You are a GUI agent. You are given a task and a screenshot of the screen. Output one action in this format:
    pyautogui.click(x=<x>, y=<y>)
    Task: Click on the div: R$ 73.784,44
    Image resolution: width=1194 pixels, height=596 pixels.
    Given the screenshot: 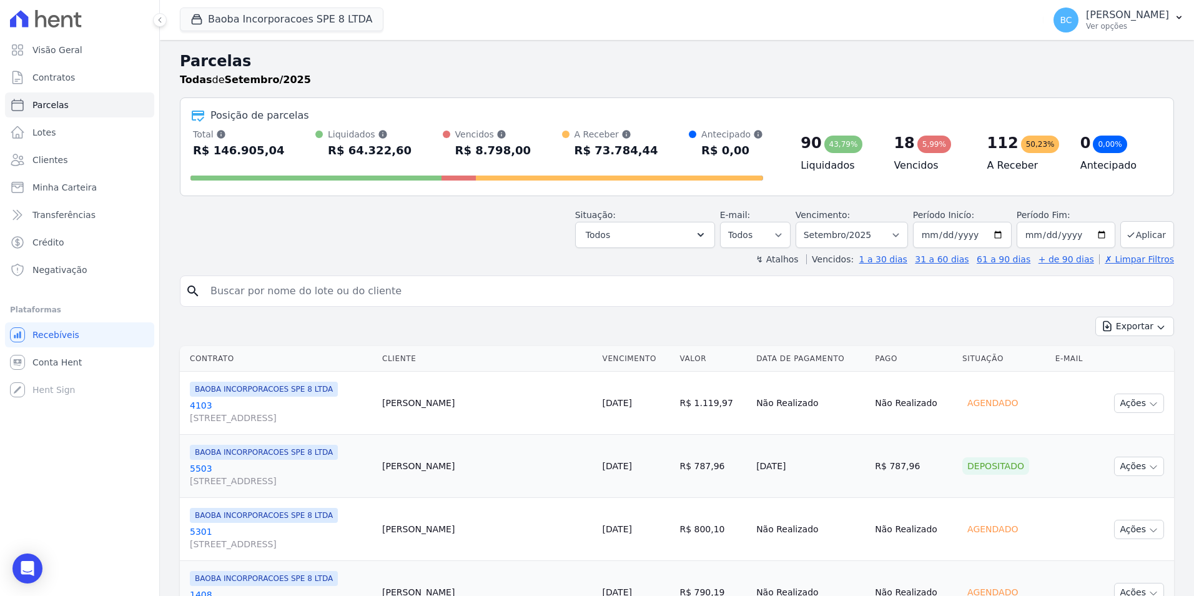 What is the action you would take?
    pyautogui.click(x=617, y=151)
    